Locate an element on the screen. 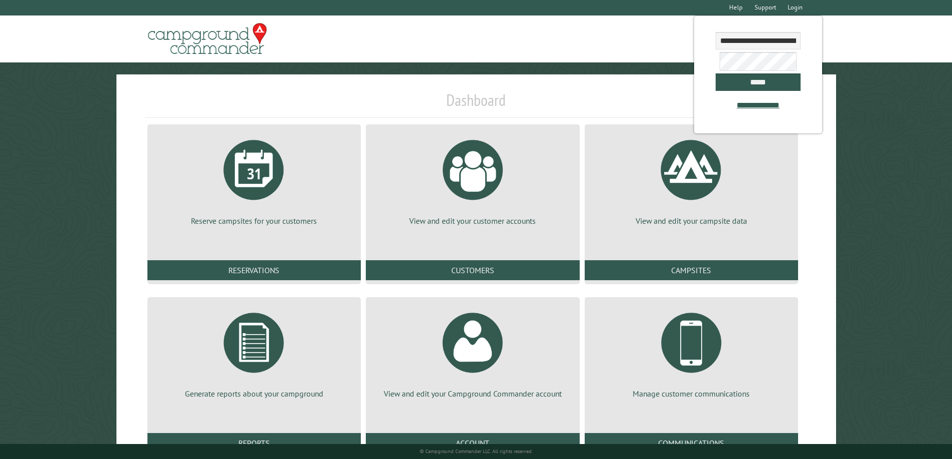 The width and height of the screenshot is (952, 459). a: Communications is located at coordinates (691, 443).